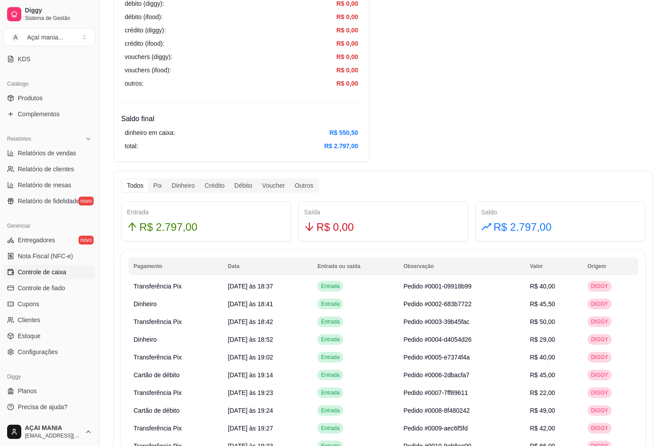 Image resolution: width=667 pixels, height=446 pixels. Describe the element at coordinates (49, 377) in the screenshot. I see `div: Diggy` at that location.